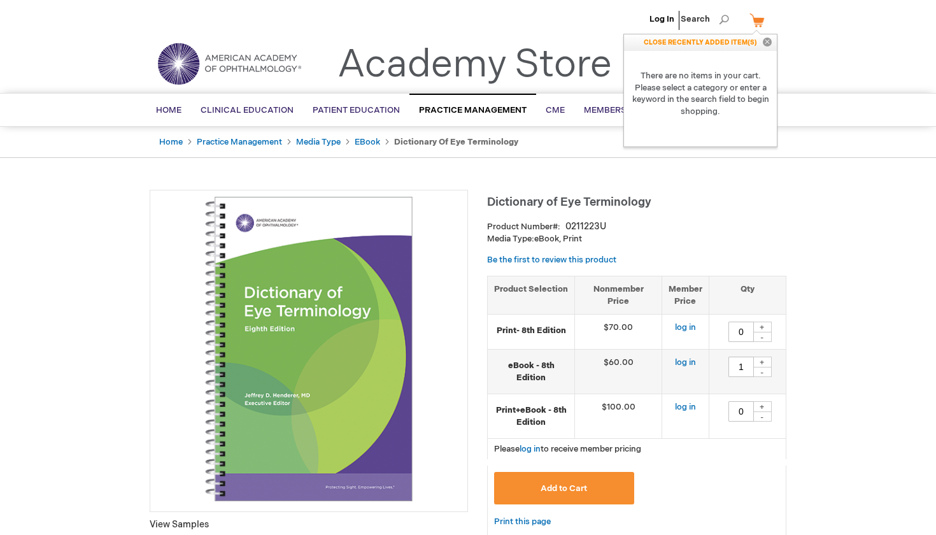  What do you see at coordinates (309, 349) in the screenshot?
I see `img: Dictionary of Eye Terminology` at bounding box center [309, 349].